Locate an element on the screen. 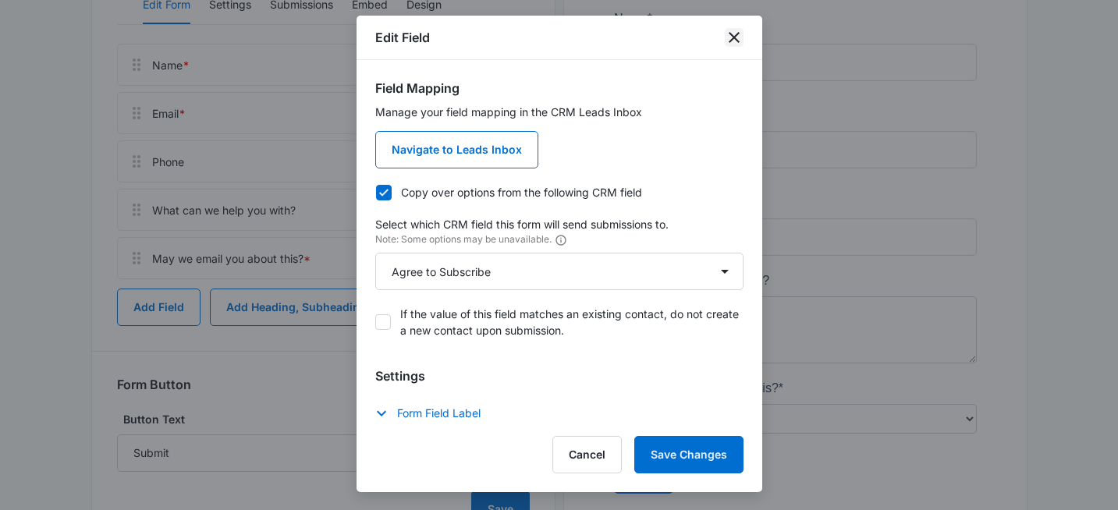 This screenshot has width=1118, height=510. label: If the value of this field matches an existing contact, do not create a new contact upon submission. is located at coordinates (560, 322).